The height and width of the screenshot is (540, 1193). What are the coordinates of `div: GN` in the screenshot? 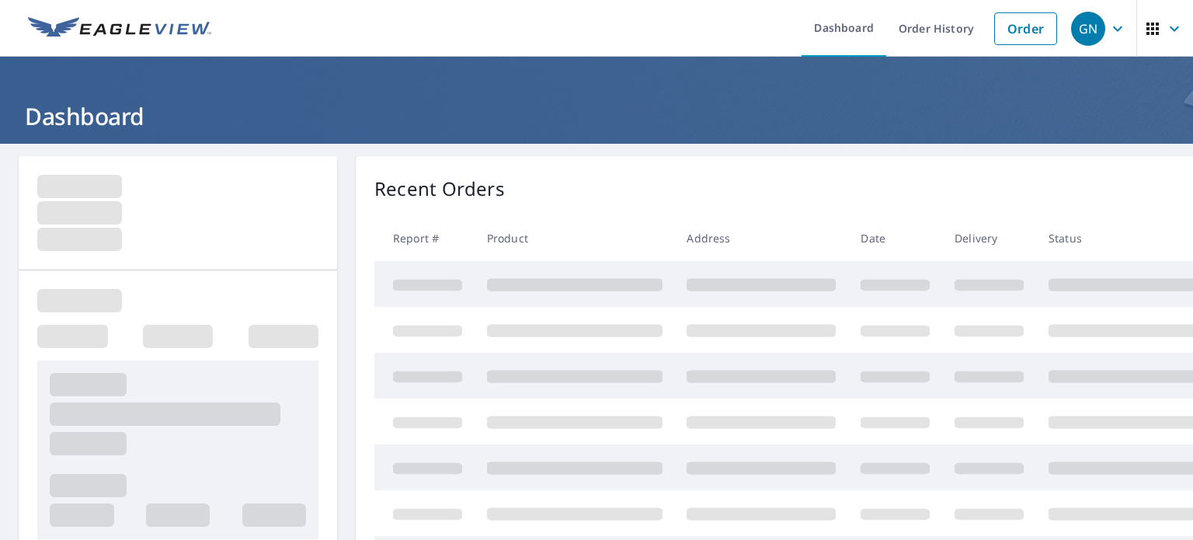 It's located at (1089, 29).